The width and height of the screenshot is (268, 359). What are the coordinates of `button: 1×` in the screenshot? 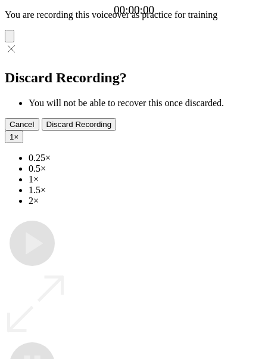 It's located at (14, 136).